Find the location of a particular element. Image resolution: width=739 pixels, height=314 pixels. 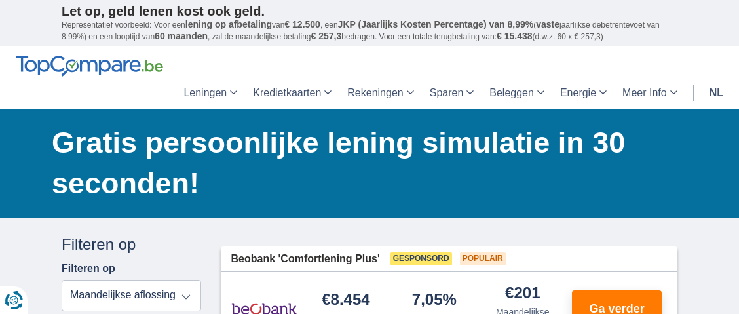

div: 7,05% is located at coordinates (434, 300).